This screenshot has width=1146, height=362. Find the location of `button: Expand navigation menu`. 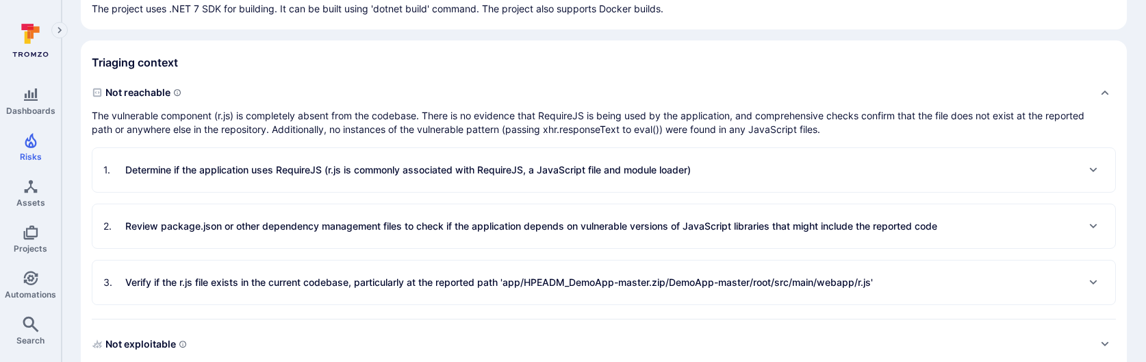

button: Expand navigation menu is located at coordinates (60, 30).